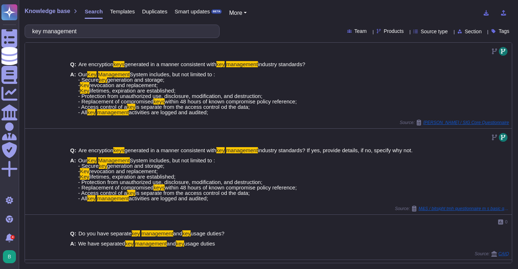 Image resolution: width=518 pixels, height=269 pixels. Describe the element at coordinates (120, 31) in the screenshot. I see `input: Search a question or template...` at that location.